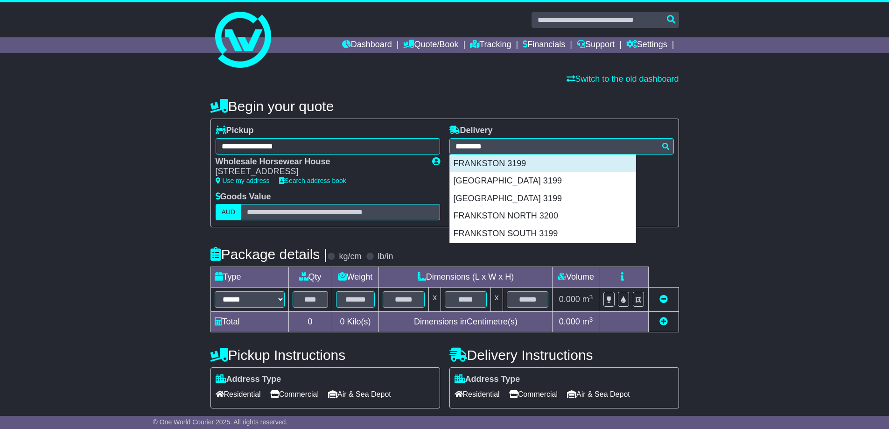 This screenshot has height=429, width=889. I want to click on h4: Package details |, so click(269, 254).